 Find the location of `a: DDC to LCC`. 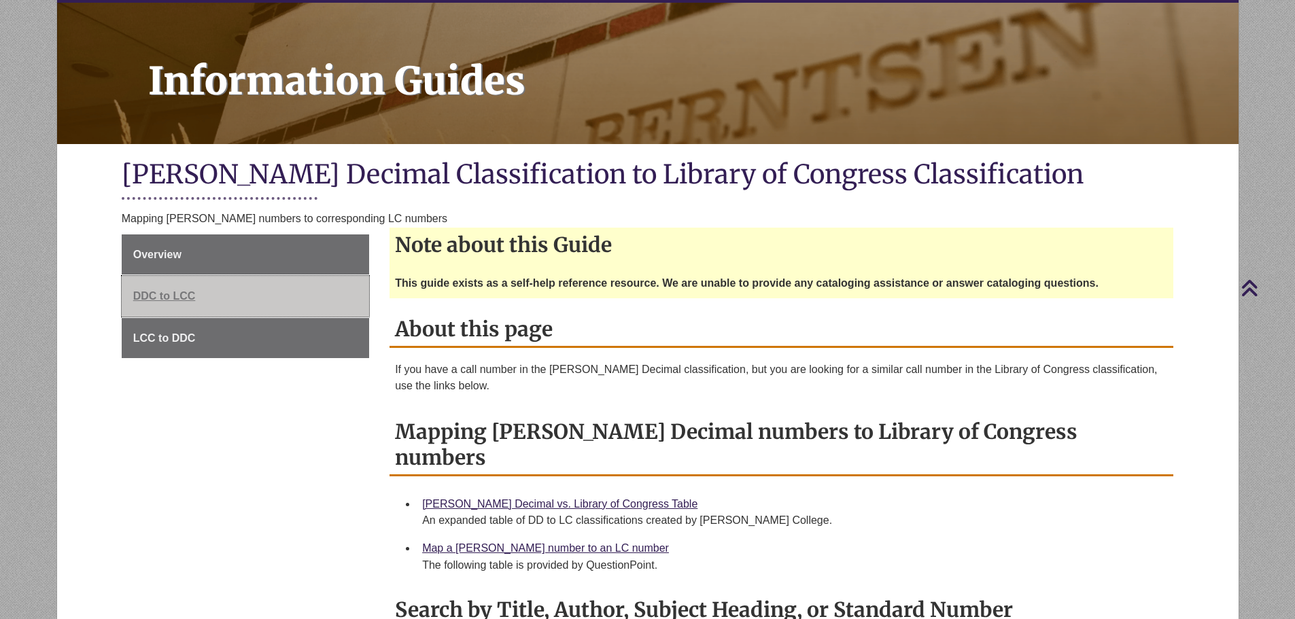

a: DDC to LCC is located at coordinates (245, 296).